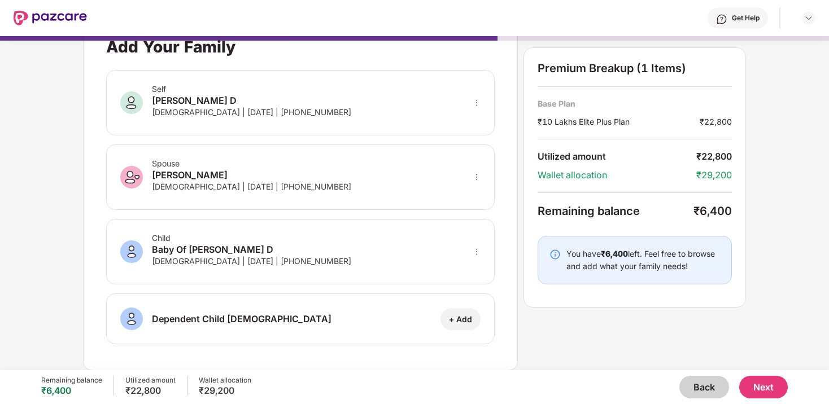 This screenshot has width=829, height=404. What do you see at coordinates (764, 387) in the screenshot?
I see `button: Next` at bounding box center [764, 387].